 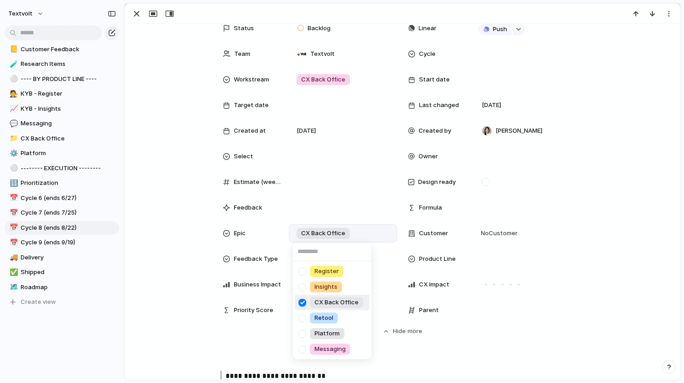 I want to click on span: Insights, so click(x=326, y=287).